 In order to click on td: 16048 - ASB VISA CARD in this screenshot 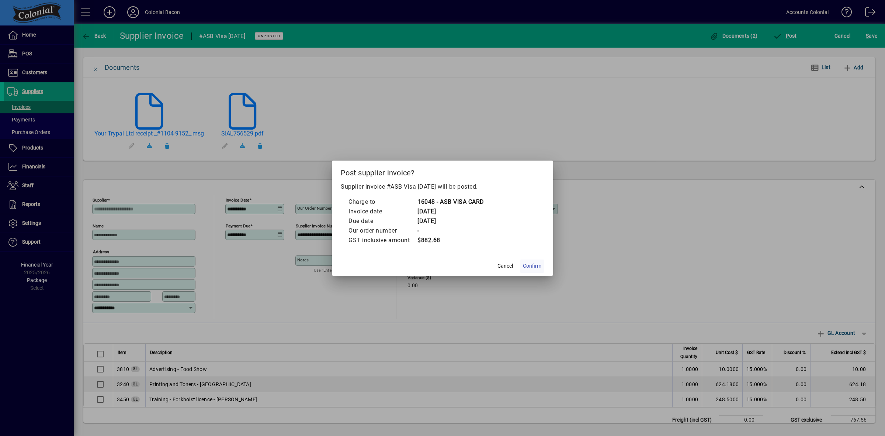, I will do `click(451, 202)`.